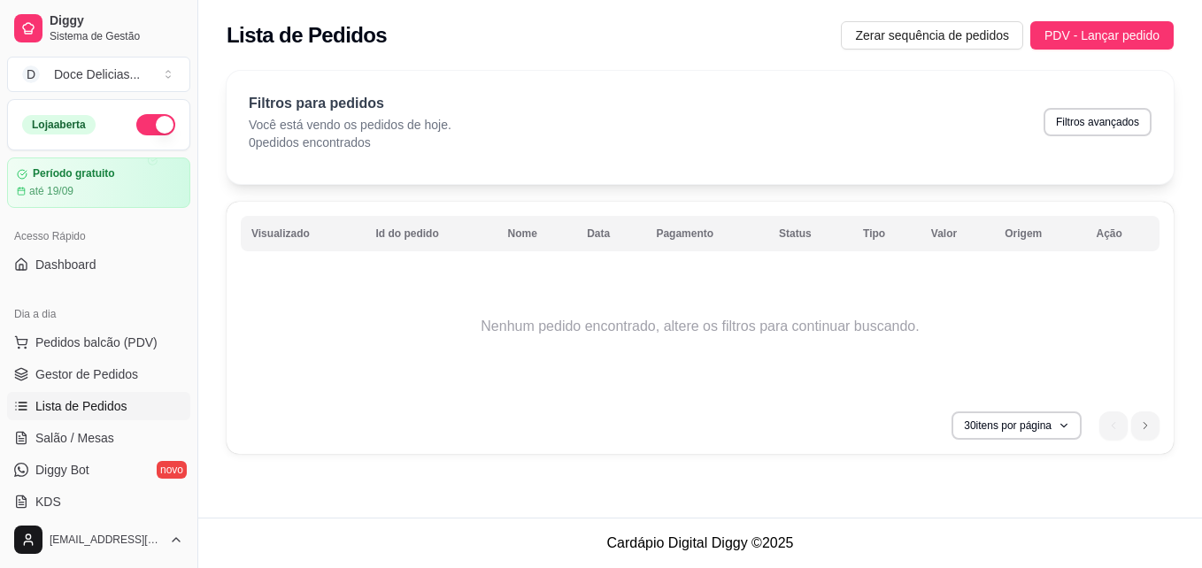 This screenshot has width=1202, height=568. Describe the element at coordinates (74, 438) in the screenshot. I see `span: Salão / Mesas` at that location.